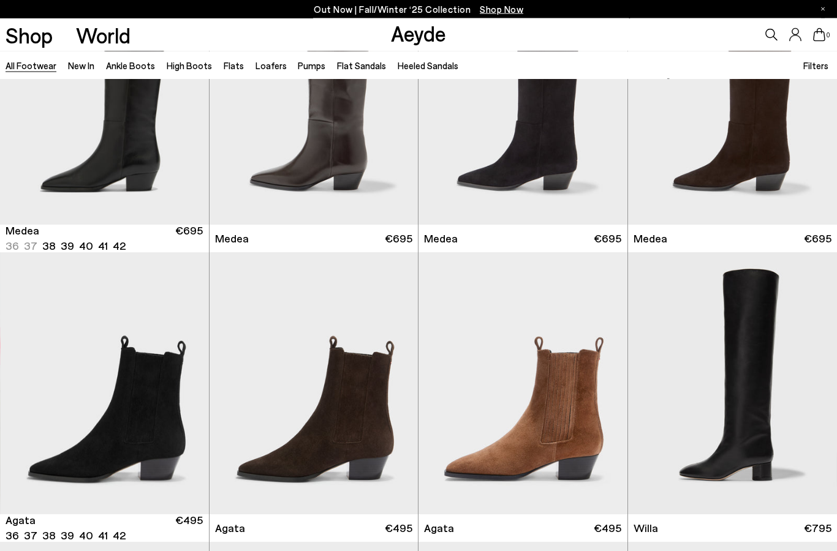  Describe the element at coordinates (819, 35) in the screenshot. I see `a: 0` at that location.